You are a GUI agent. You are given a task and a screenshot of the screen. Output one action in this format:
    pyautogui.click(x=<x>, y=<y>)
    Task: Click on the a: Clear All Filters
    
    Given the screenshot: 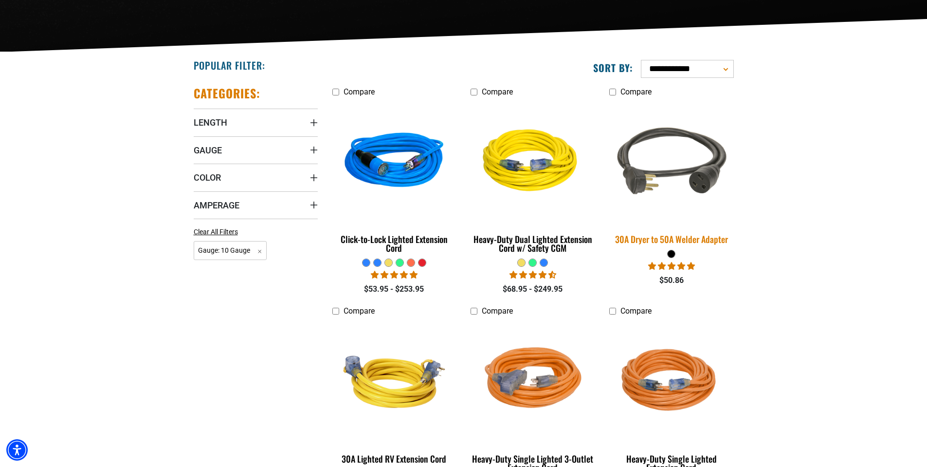 What is the action you would take?
    pyautogui.click(x=218, y=232)
    